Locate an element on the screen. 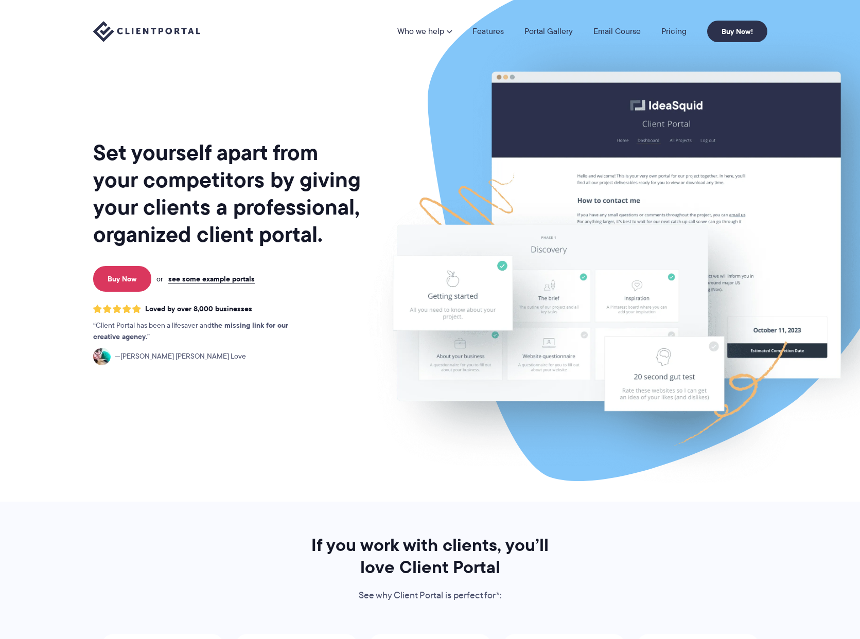  a: Portal Gallery is located at coordinates (549, 31).